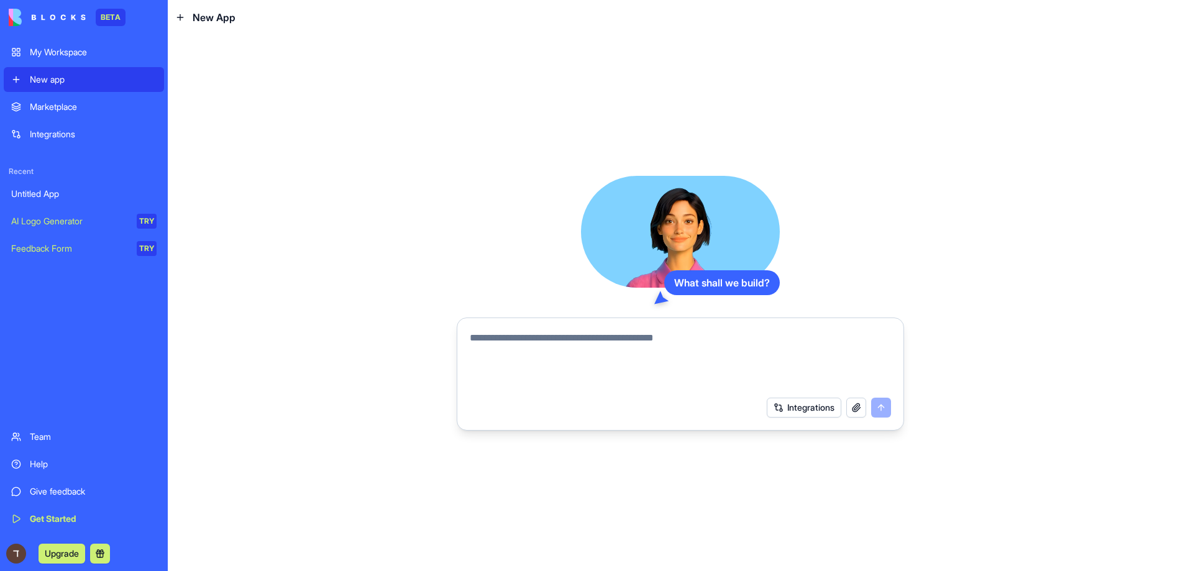 This screenshot has width=1193, height=571. I want to click on a: Upgrade, so click(62, 553).